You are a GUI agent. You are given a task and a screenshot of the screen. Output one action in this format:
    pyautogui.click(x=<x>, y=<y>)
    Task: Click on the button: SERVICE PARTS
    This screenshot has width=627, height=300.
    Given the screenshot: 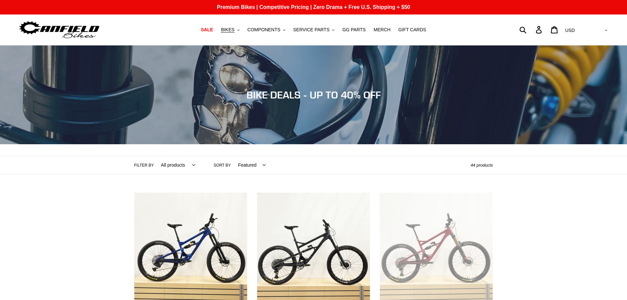 What is the action you would take?
    pyautogui.click(x=313, y=30)
    